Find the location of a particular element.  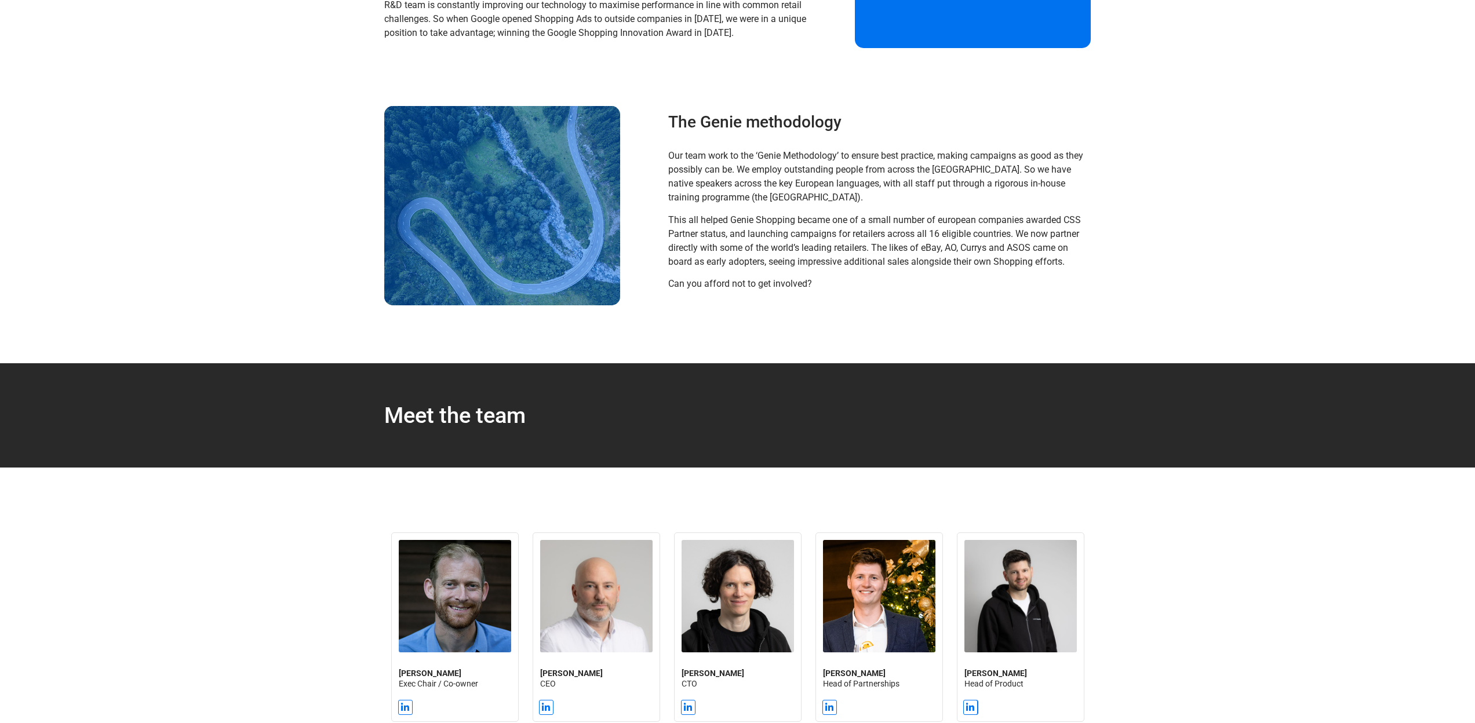

img: 2183-genie-2024-192 (1) is located at coordinates (596, 596).